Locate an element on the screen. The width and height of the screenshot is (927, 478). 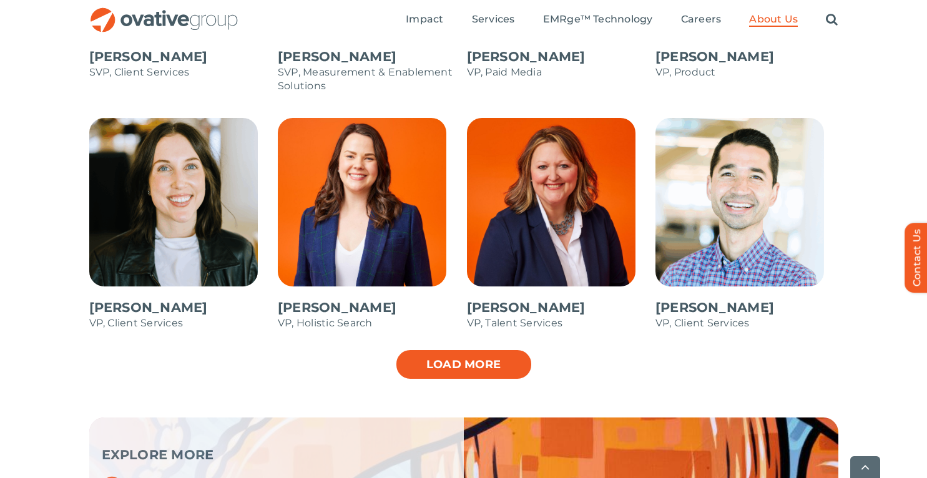
a: Services is located at coordinates (493, 20).